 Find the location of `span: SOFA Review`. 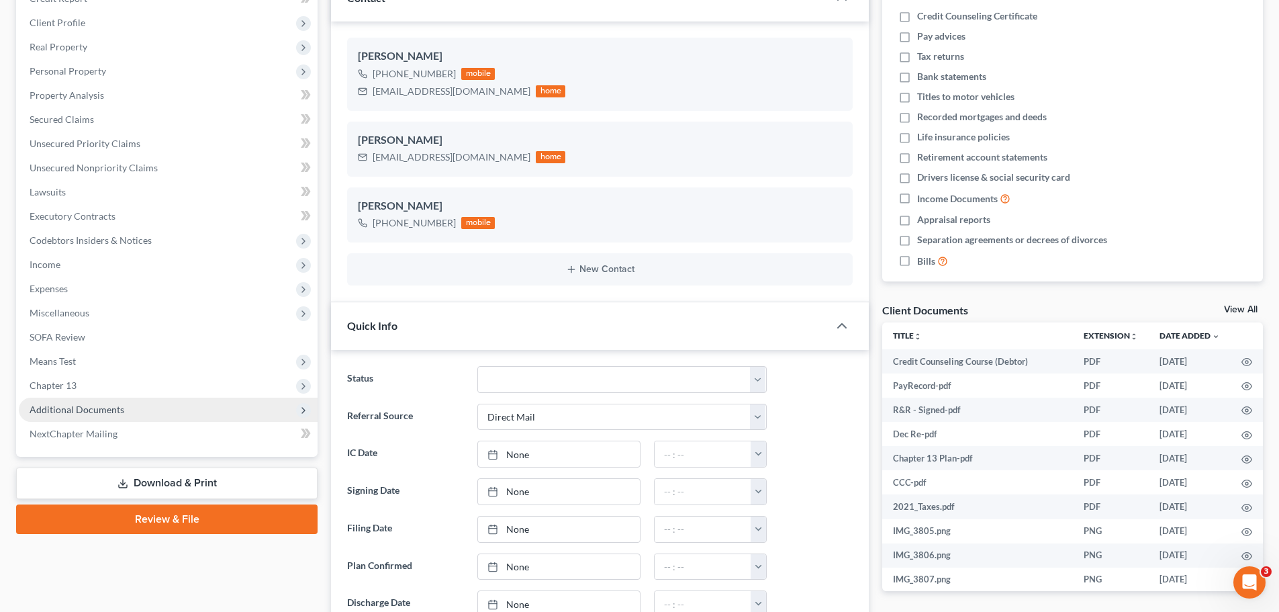

span: SOFA Review is located at coordinates (57, 336).